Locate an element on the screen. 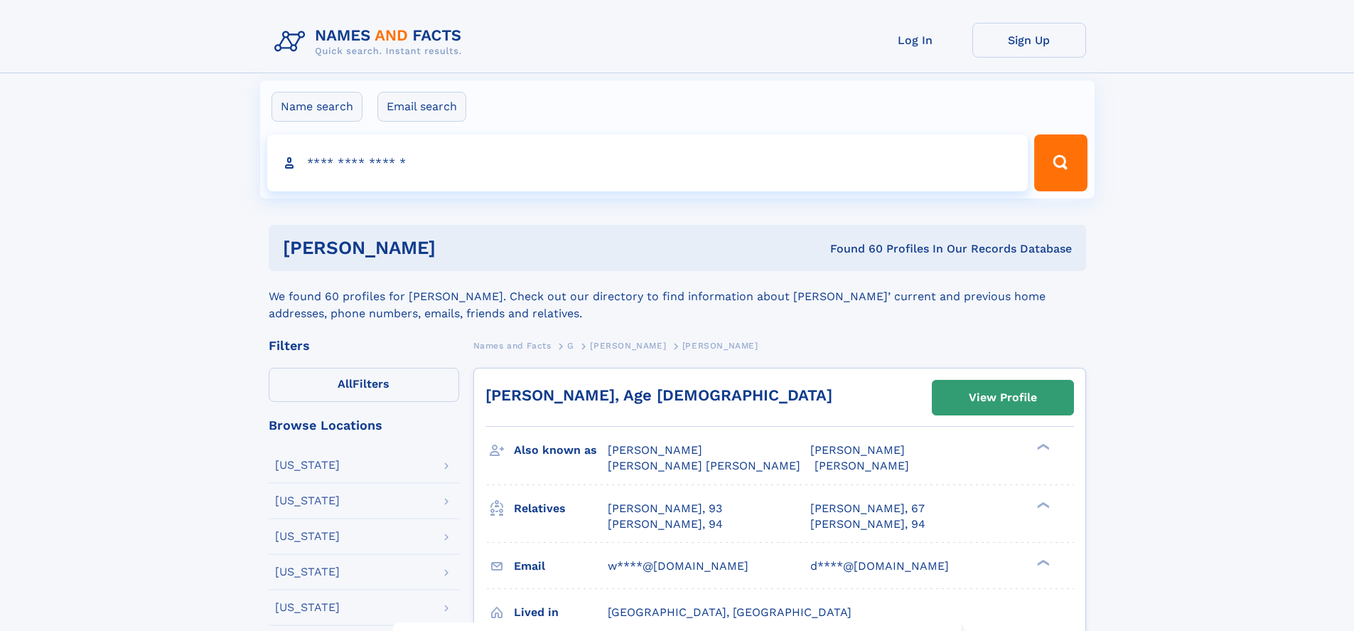 The width and height of the screenshot is (1354, 631). div: Browse Locations is located at coordinates (364, 425).